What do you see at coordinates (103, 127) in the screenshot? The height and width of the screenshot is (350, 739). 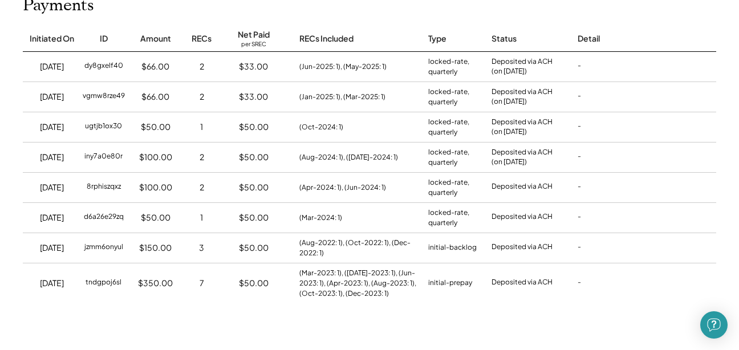 I see `div: ugtjb1ox30` at bounding box center [103, 127].